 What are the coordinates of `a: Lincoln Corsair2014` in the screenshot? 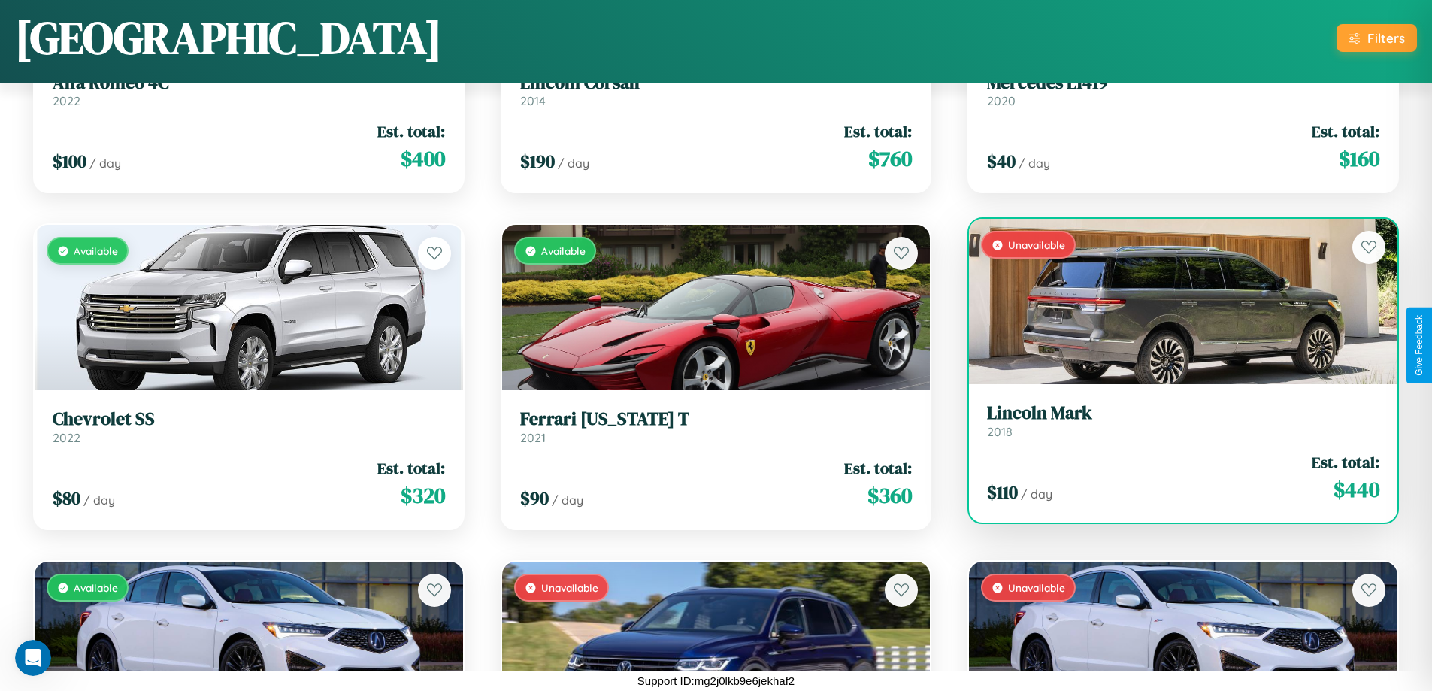 It's located at (716, 90).